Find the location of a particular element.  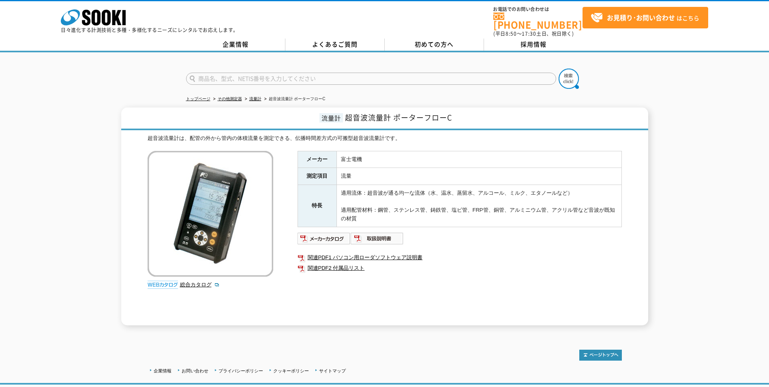

a: サイトマップ is located at coordinates (333, 371).